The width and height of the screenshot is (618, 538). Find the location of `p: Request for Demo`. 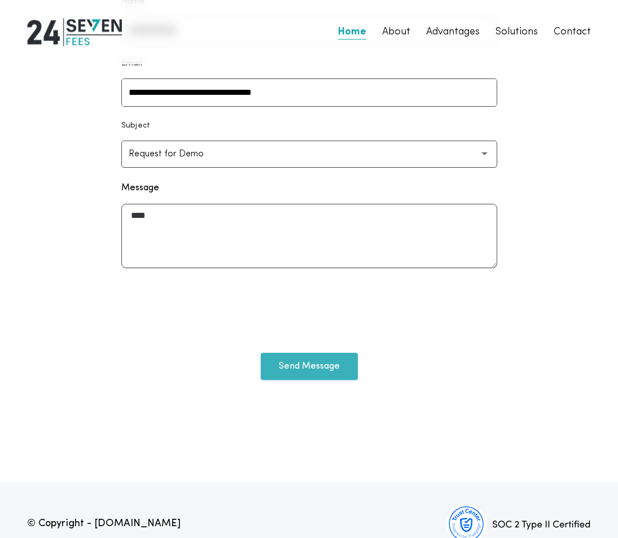

p: Request for Demo is located at coordinates (175, 154).